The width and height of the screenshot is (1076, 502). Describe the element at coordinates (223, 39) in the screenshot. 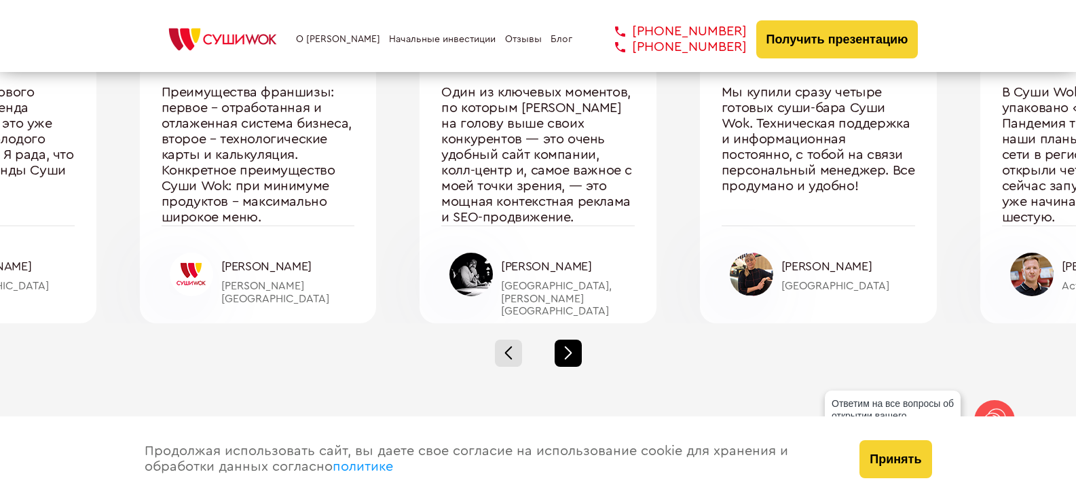

I see `img: СУШИWOK` at that location.